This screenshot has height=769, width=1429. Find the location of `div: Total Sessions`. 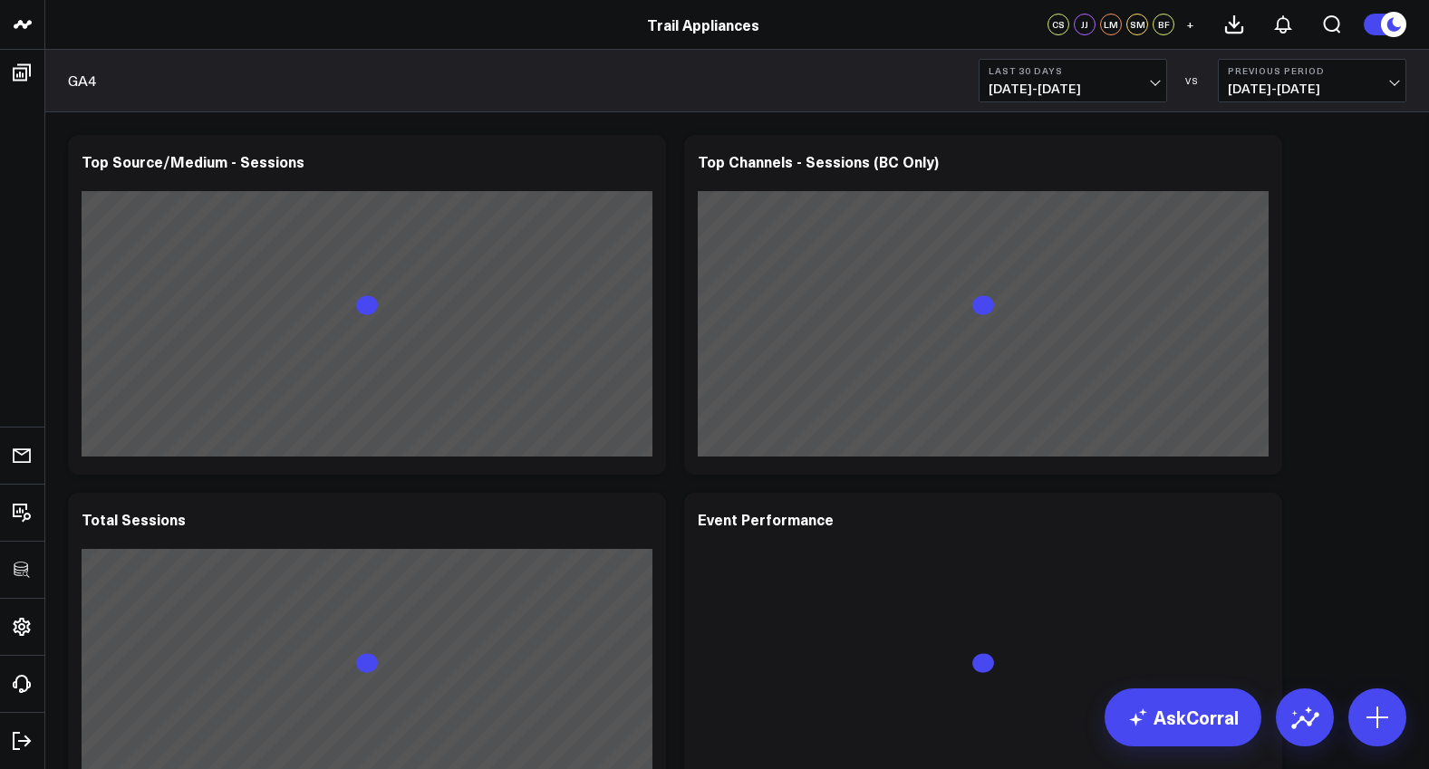

div: Total Sessions is located at coordinates (133, 519).